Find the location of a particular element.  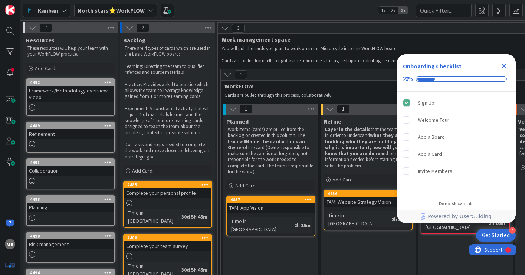

div: MB is located at coordinates (10, 244).